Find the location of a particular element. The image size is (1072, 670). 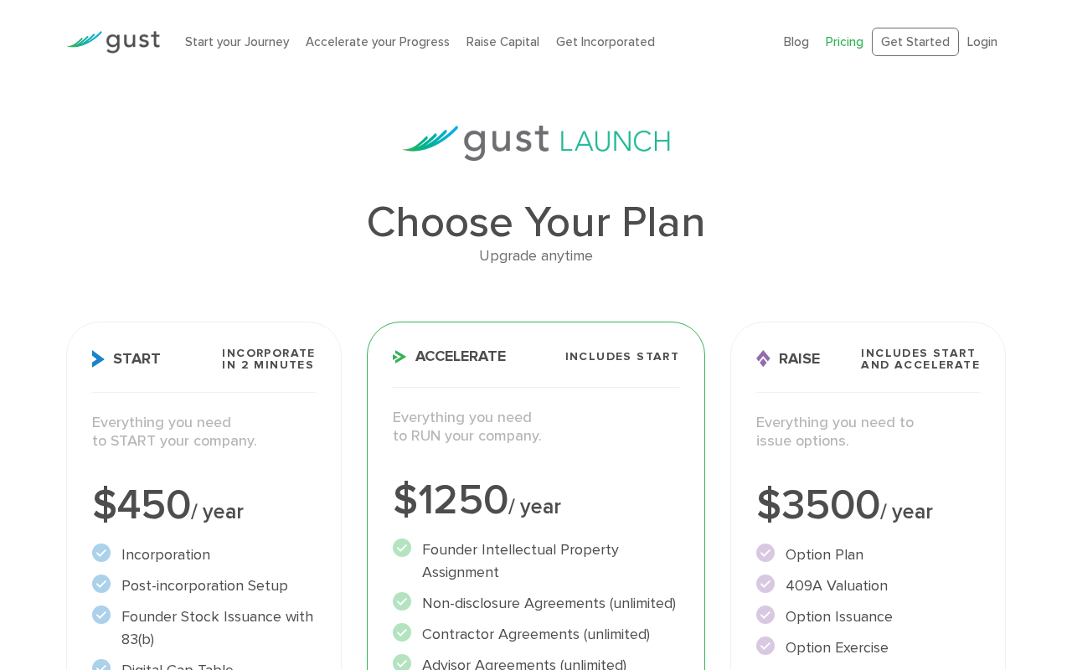

p: Everything you need to RUN your company. is located at coordinates (536, 427).